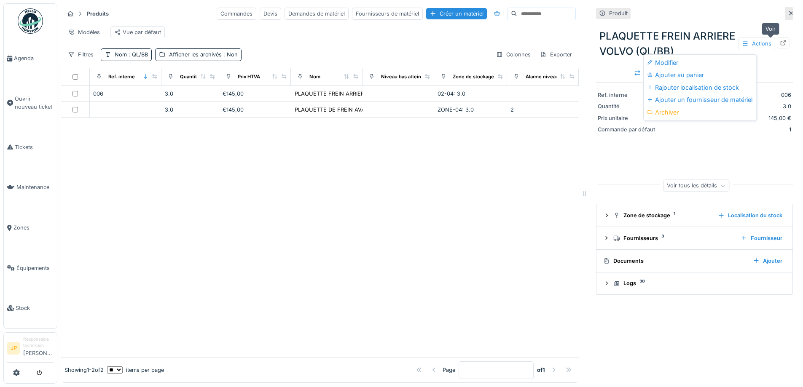 This screenshot has height=387, width=803. What do you see at coordinates (700, 63) in the screenshot?
I see `div: Modifier` at bounding box center [700, 63].